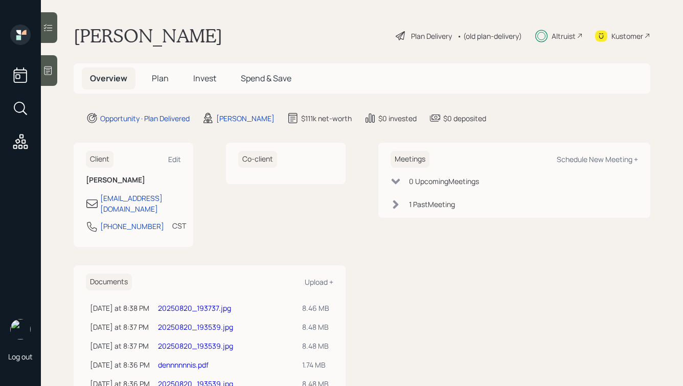  What do you see at coordinates (464, 118) in the screenshot?
I see `div: $0 deposited` at bounding box center [464, 118].